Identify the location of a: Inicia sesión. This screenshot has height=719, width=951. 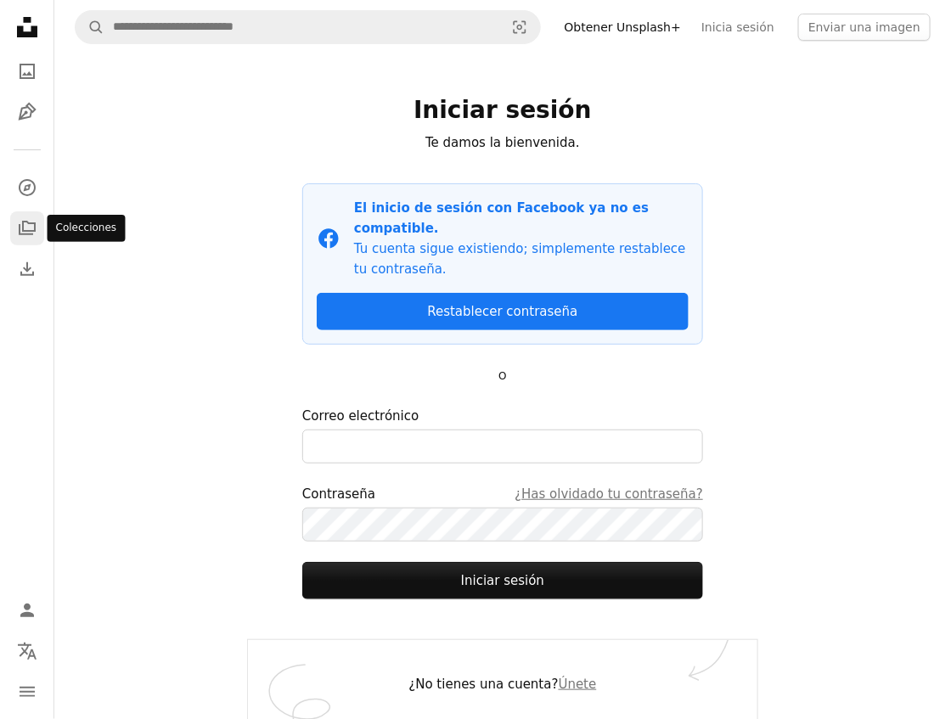
(738, 27).